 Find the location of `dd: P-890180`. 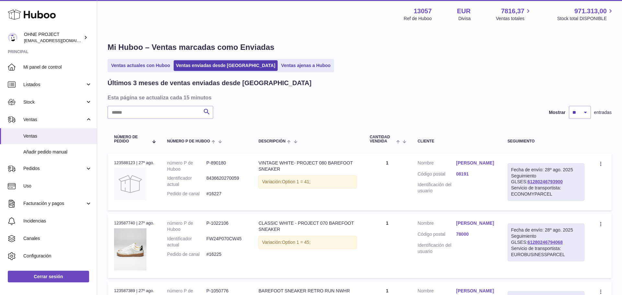

dd: P-890180 is located at coordinates (226, 166).